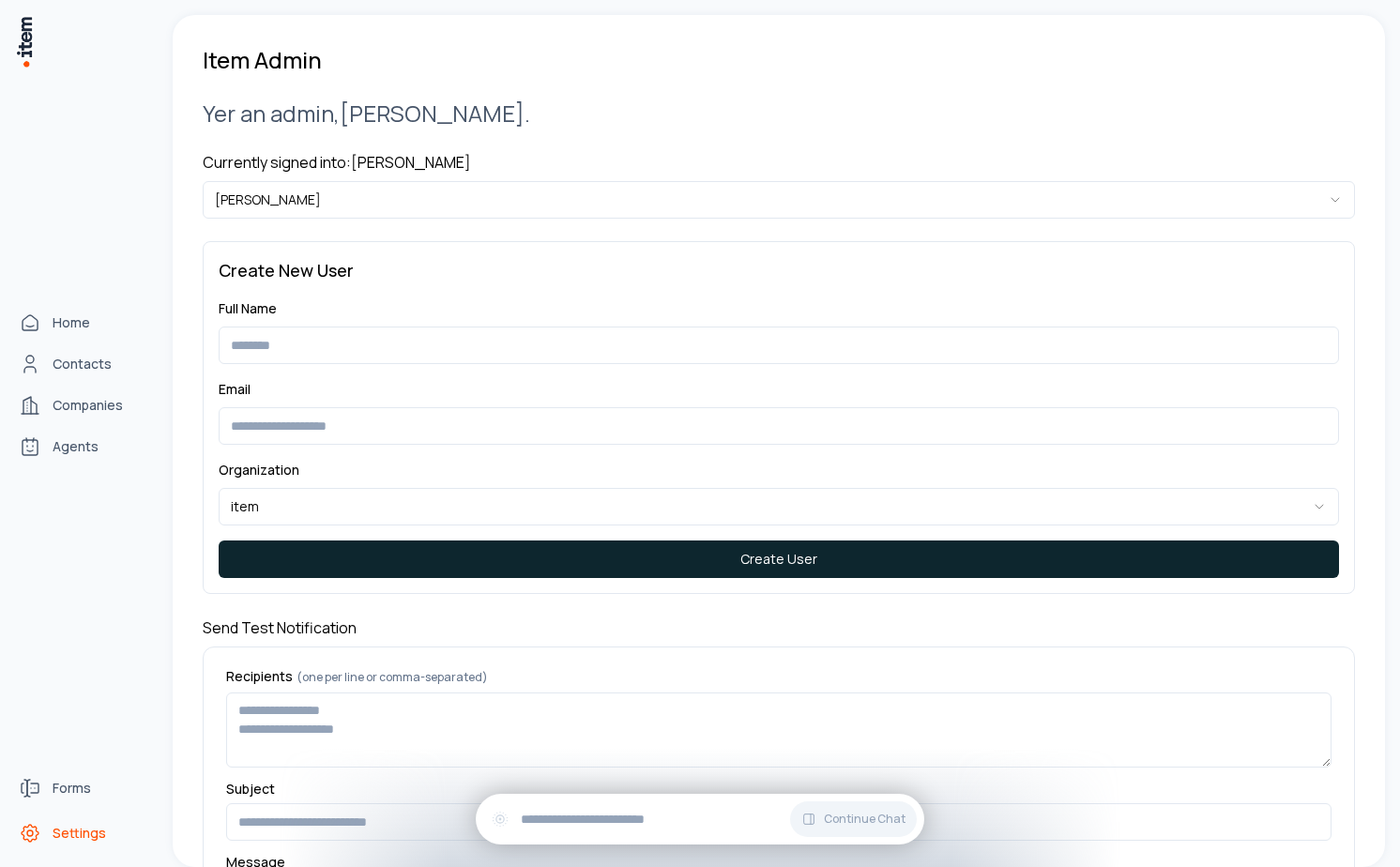 The height and width of the screenshot is (867, 1400). Describe the element at coordinates (71, 789) in the screenshot. I see `span: Forms` at that location.